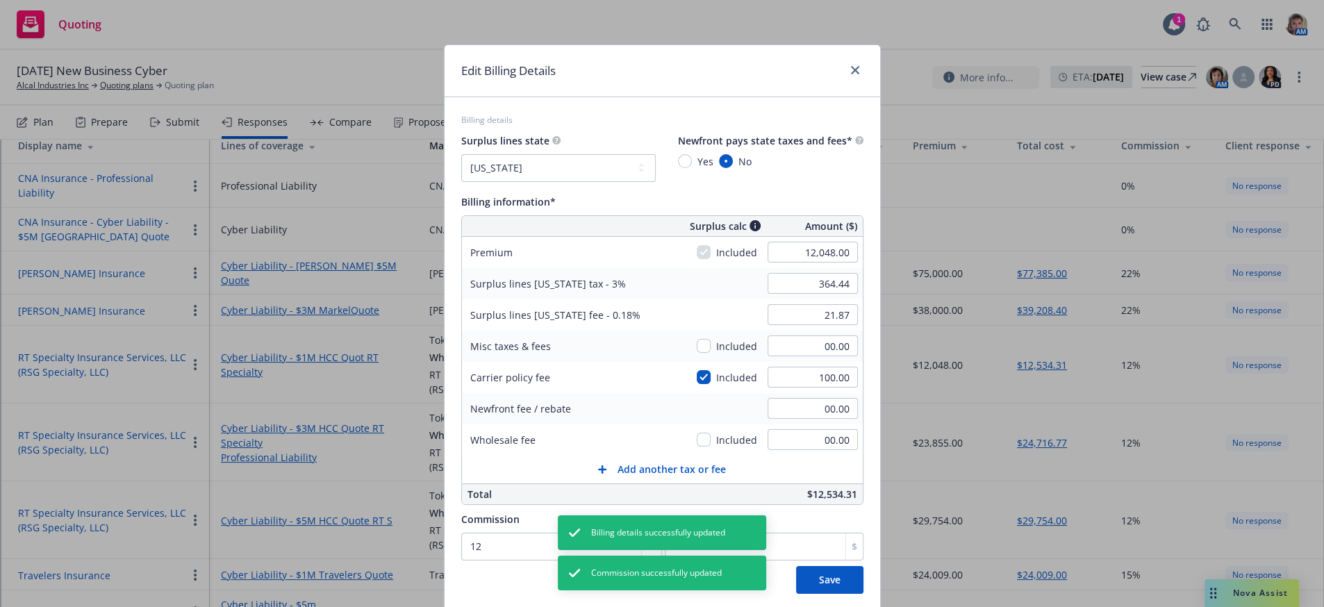 The width and height of the screenshot is (1324, 607). I want to click on div: Billing details, so click(662, 120).